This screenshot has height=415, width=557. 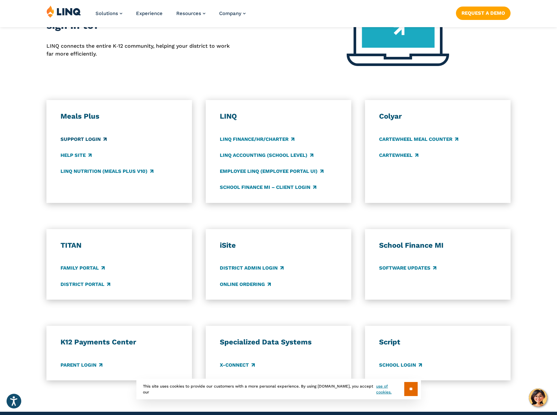 What do you see at coordinates (278, 389) in the screenshot?
I see `div: This site uses cookies to provide our customers with a more personal experience. By using [DOMAIN...` at bounding box center [278, 389].